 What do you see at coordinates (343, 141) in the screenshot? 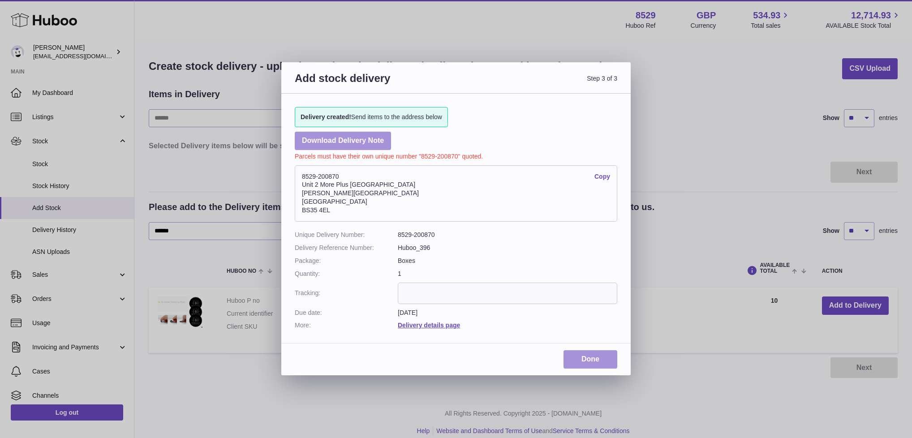
I see `a: Download Delivery Note` at bounding box center [343, 141].